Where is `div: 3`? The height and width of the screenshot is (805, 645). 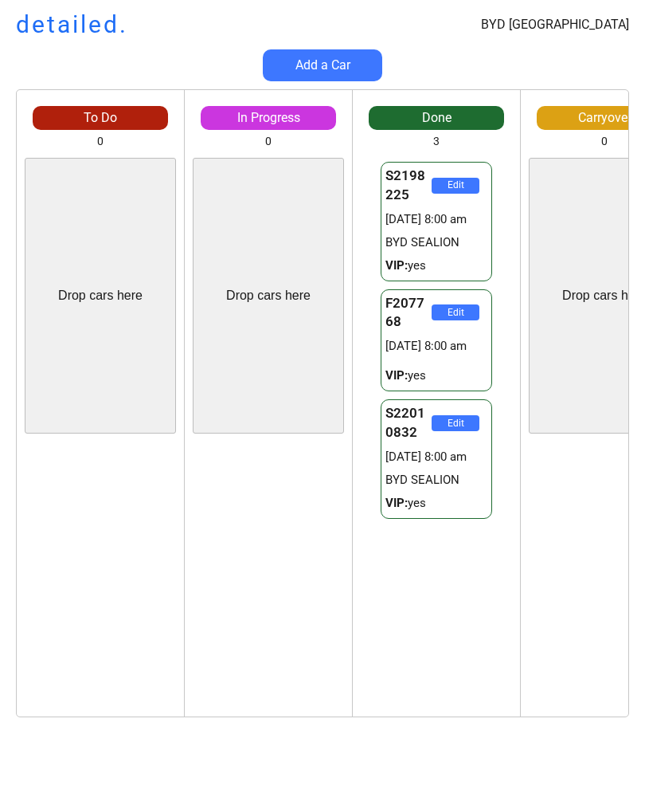 div: 3 is located at coordinates (437, 142).